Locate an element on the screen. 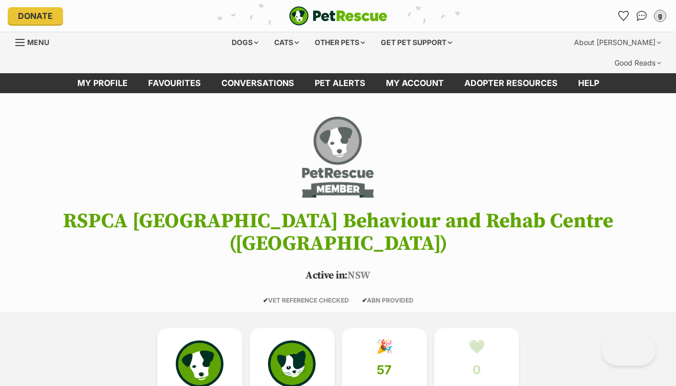 This screenshot has width=676, height=386. div: Dogs is located at coordinates (245, 43).